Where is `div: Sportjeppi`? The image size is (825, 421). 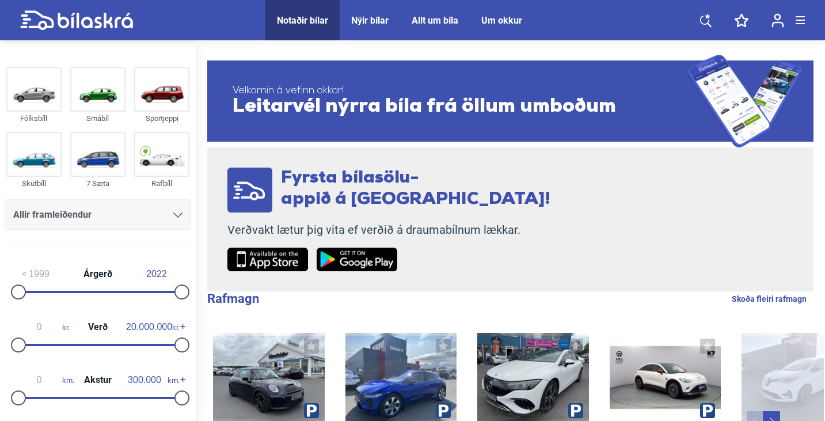 div: Sportjeppi is located at coordinates (162, 118).